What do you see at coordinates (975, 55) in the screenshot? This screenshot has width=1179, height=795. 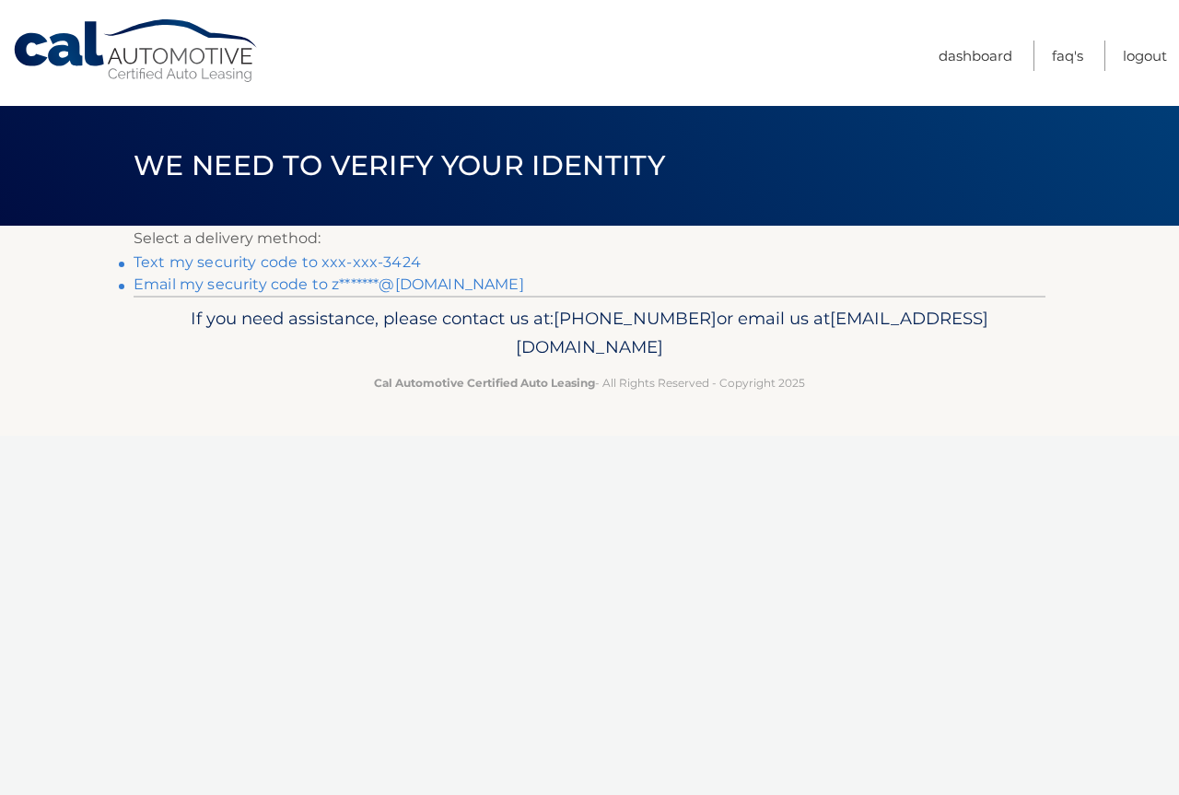 I see `a: Dashboard` at bounding box center [975, 55].